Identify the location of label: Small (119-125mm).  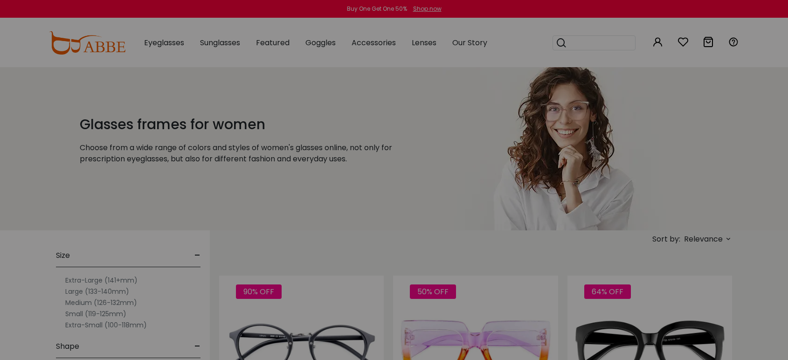
(96, 314).